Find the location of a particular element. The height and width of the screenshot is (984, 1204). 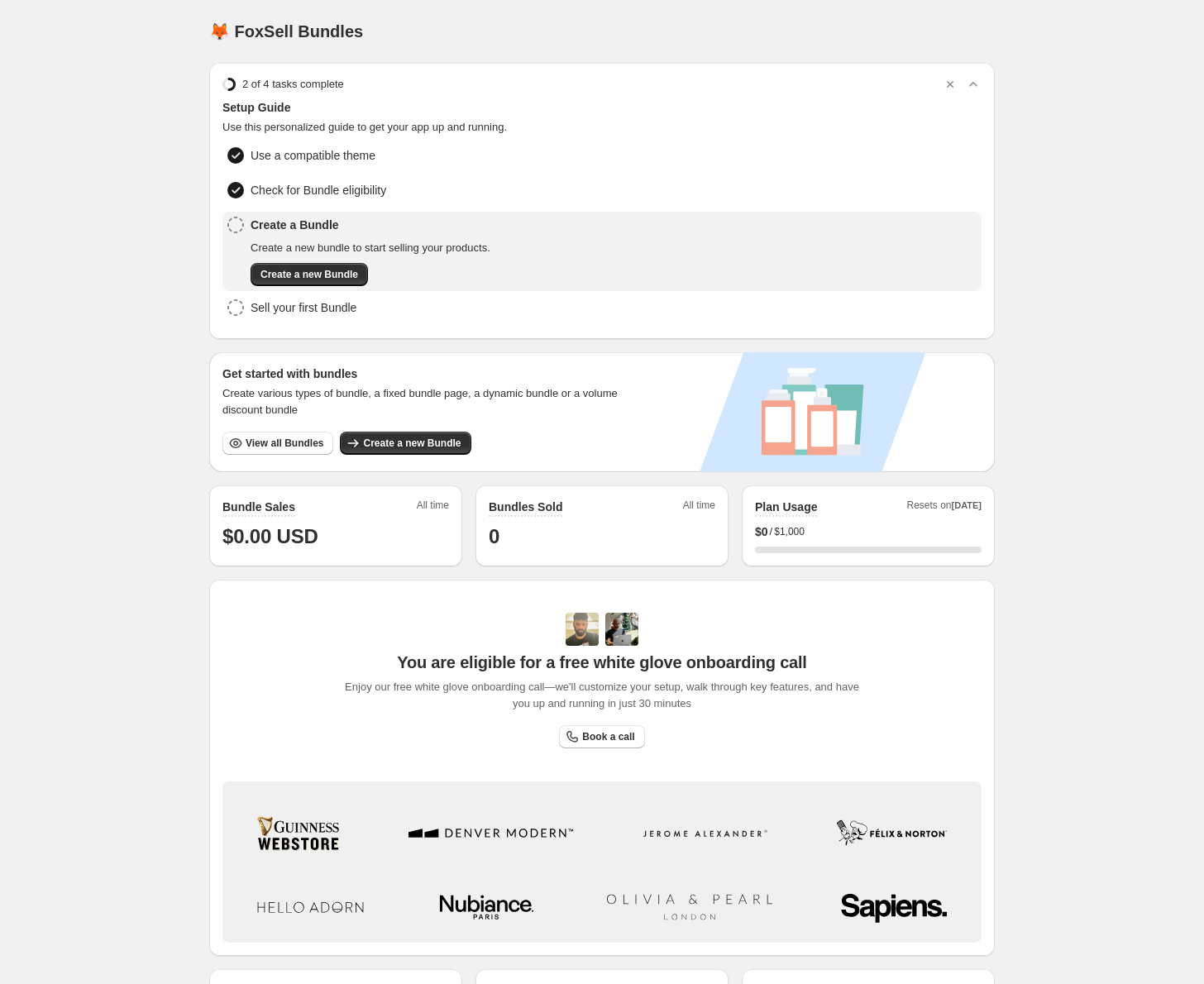

span: Create a Bundle is located at coordinates (370, 225).